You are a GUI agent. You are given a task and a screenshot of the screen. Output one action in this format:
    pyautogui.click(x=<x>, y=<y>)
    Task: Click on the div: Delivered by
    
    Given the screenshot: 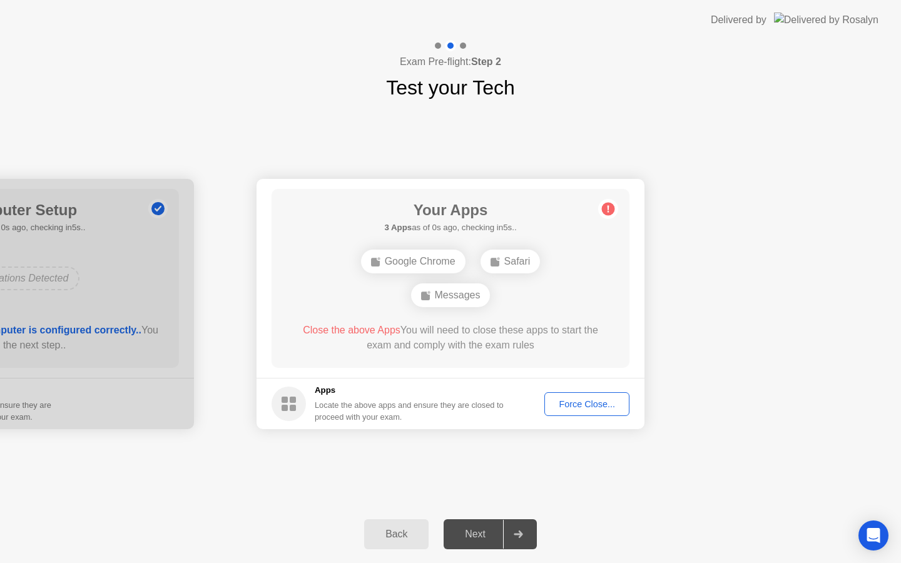 What is the action you would take?
    pyautogui.click(x=738, y=20)
    